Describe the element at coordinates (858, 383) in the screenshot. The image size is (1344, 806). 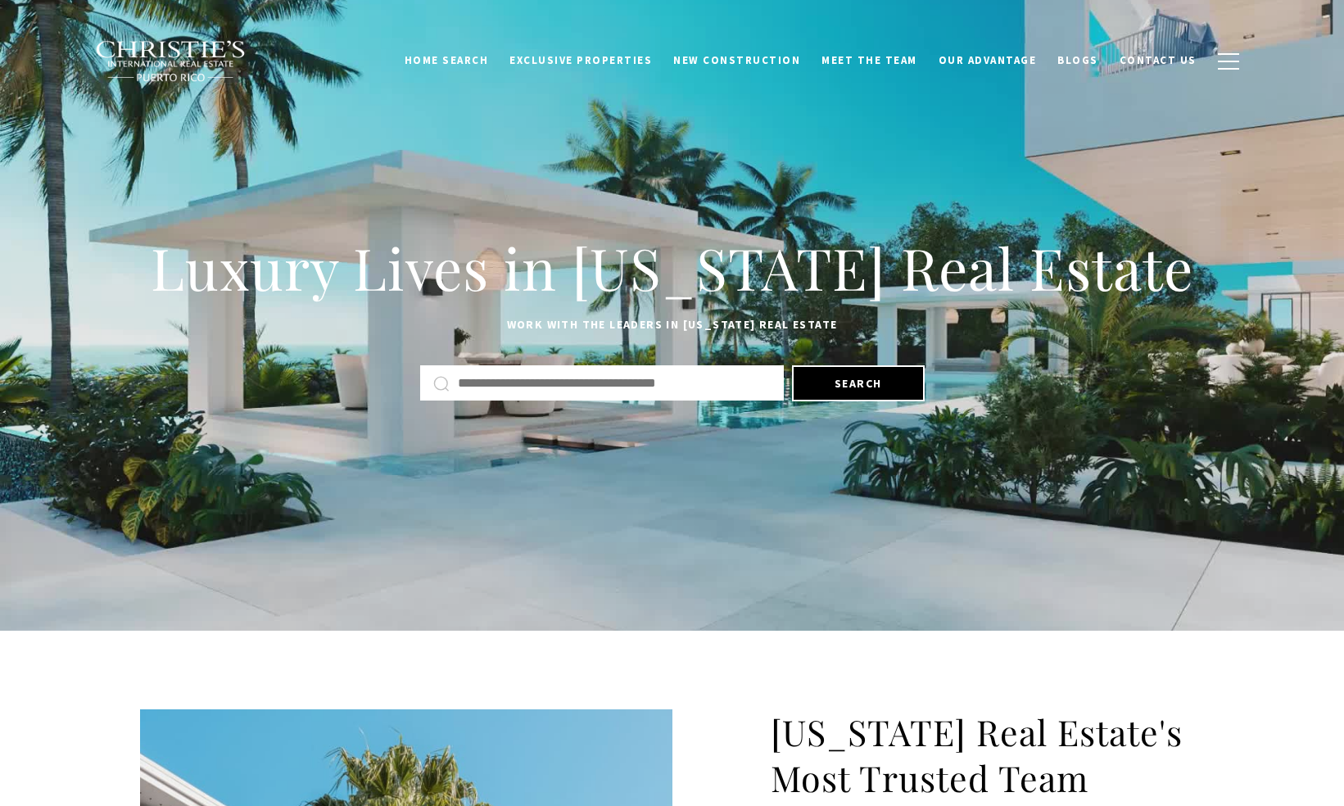
I see `button: Search` at that location.